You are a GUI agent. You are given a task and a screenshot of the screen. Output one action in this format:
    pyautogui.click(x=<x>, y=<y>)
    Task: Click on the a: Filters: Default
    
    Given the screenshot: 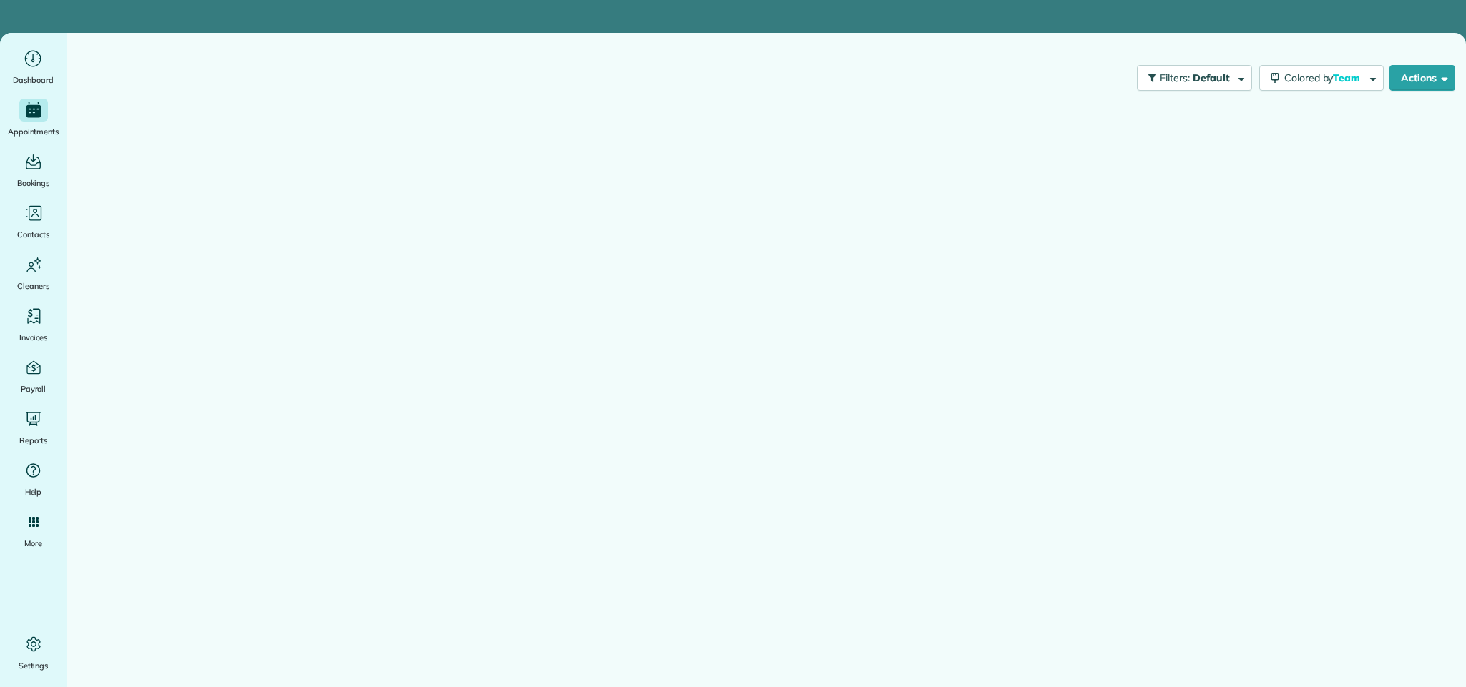 What is the action you would take?
    pyautogui.click(x=1190, y=78)
    